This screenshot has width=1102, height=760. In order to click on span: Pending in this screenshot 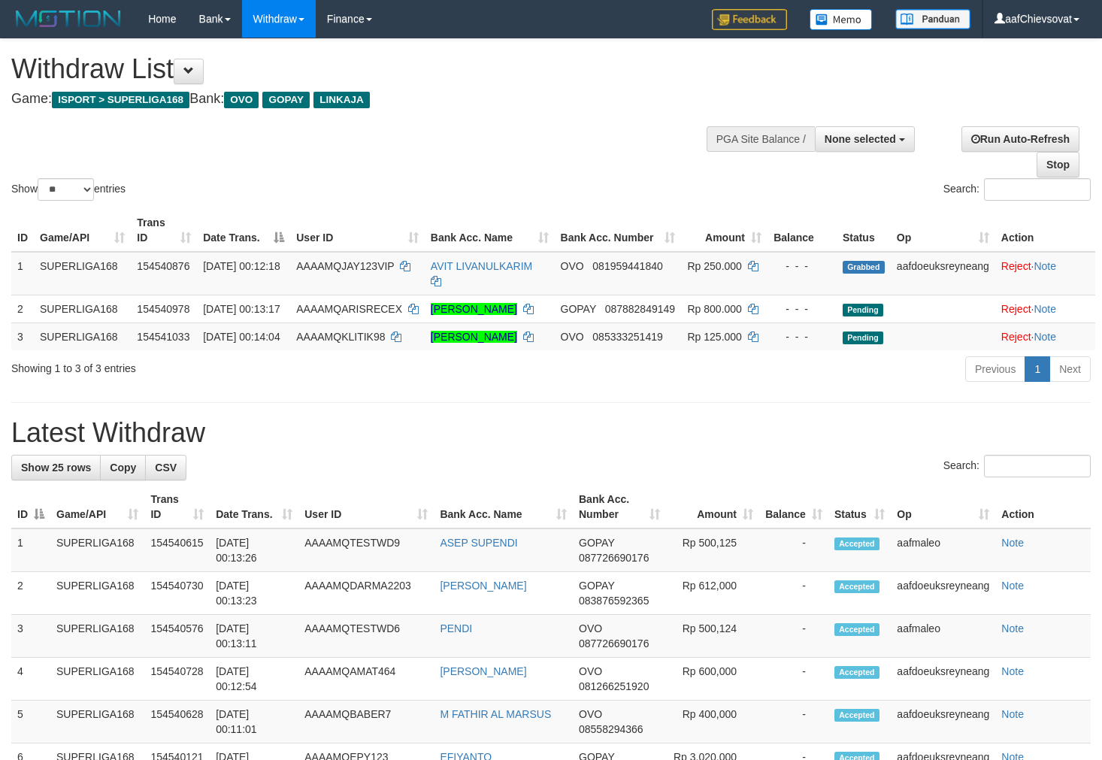, I will do `click(863, 338)`.